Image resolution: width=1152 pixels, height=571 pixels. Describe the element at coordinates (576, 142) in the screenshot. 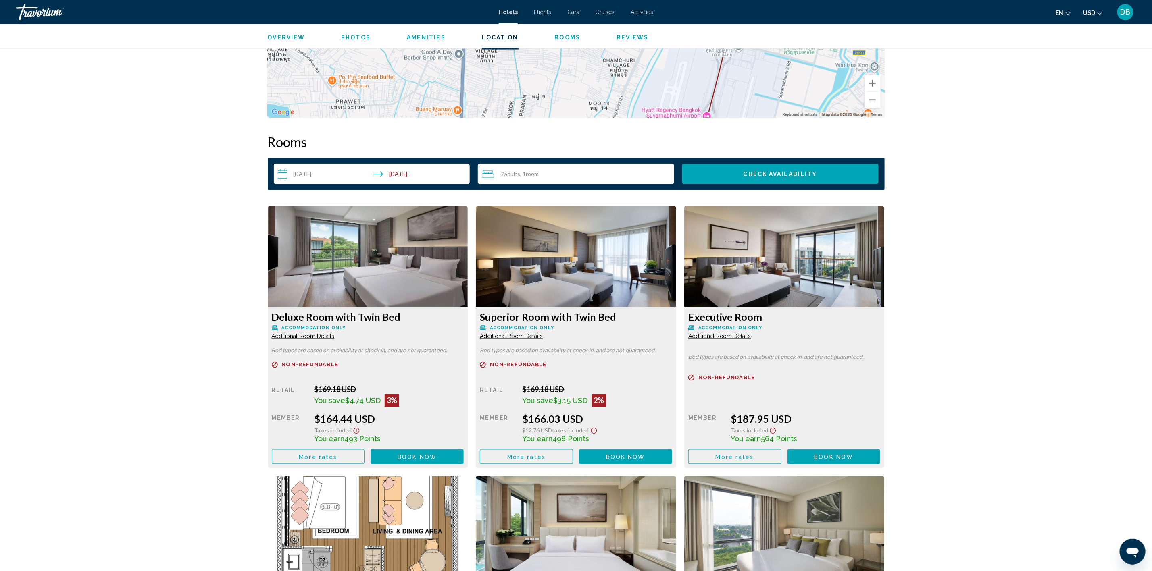

I see `h2: Rooms` at that location.